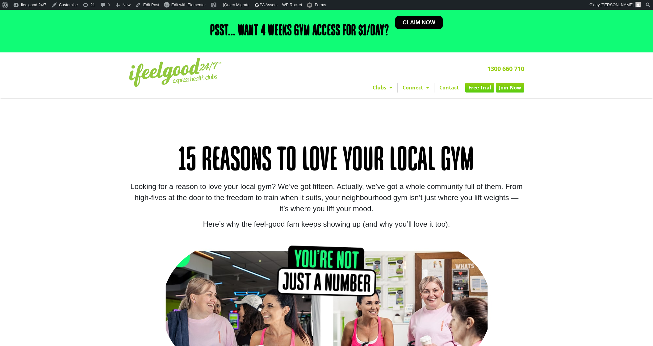 This screenshot has height=346, width=653. I want to click on a: 1300 660 710, so click(505, 68).